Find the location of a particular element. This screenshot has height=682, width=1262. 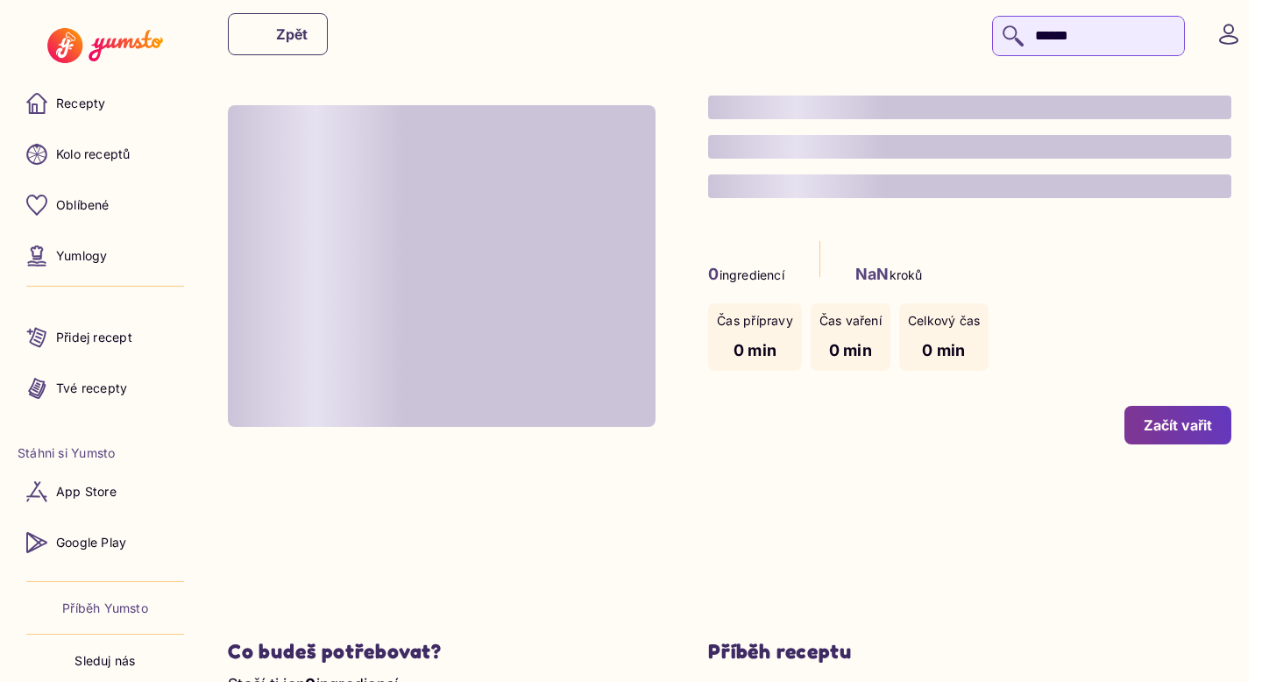

span: 0 is located at coordinates (713, 273).